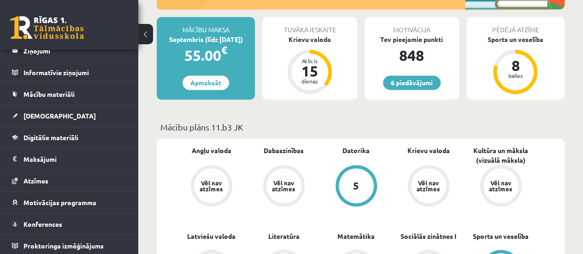 This screenshot has height=254, width=583. Describe the element at coordinates (69, 202) in the screenshot. I see `a: Motivācijas programma` at that location.